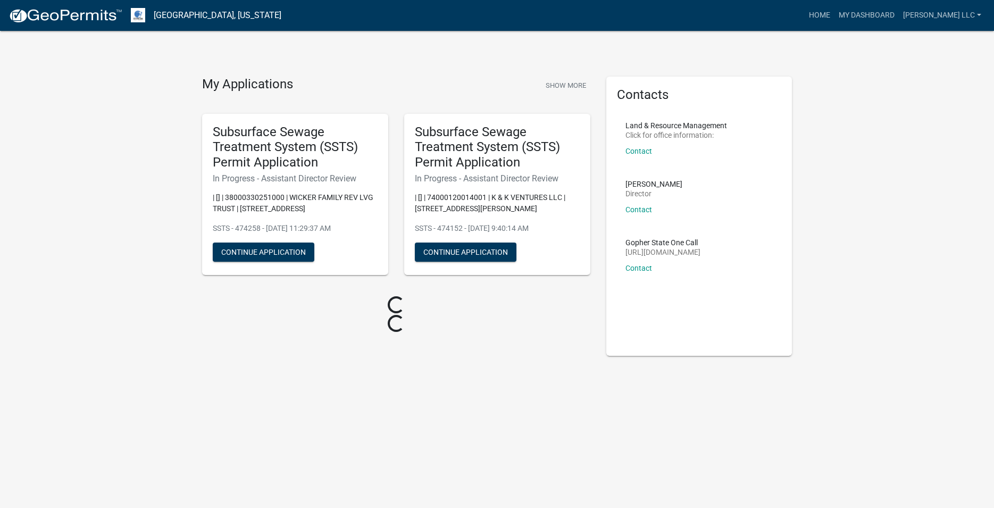 The height and width of the screenshot is (508, 994). What do you see at coordinates (820, 15) in the screenshot?
I see `a: Home` at bounding box center [820, 15].